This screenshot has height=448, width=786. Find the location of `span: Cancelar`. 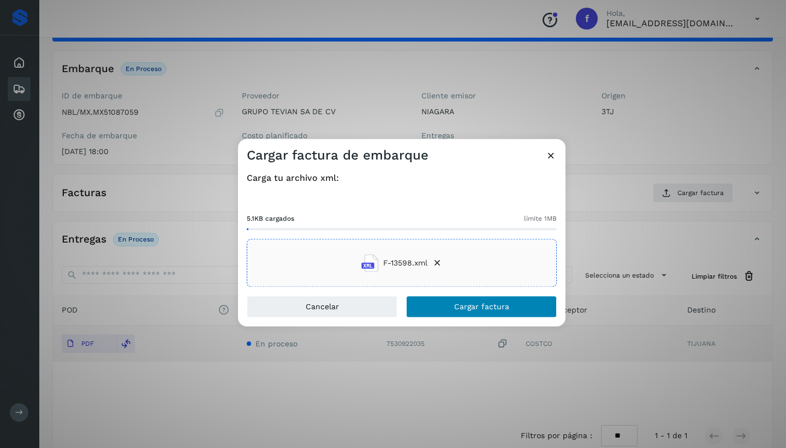

span: Cancelar is located at coordinates (322, 307).